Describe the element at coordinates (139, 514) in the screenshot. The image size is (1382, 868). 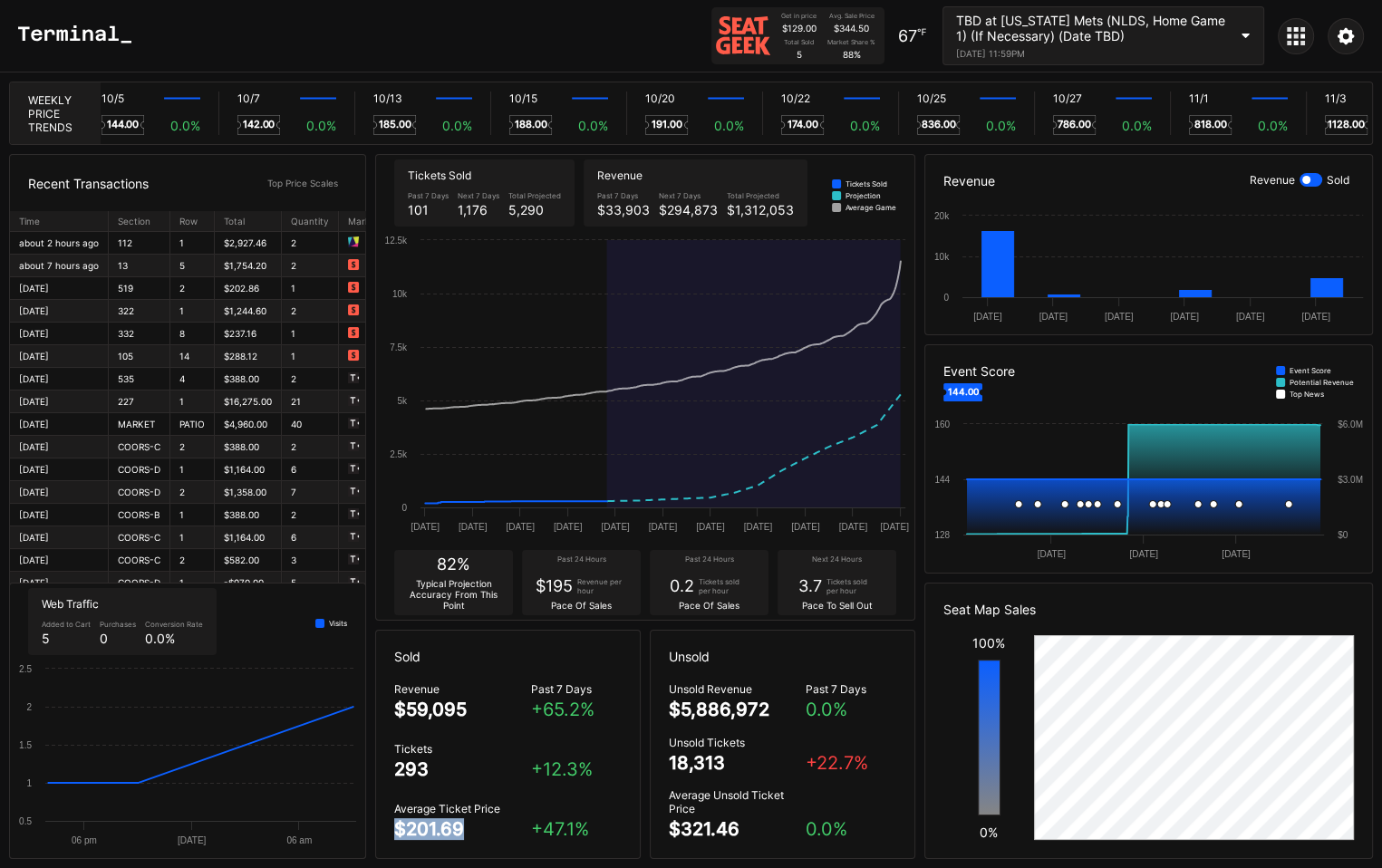
I see `td: COORS-B` at that location.